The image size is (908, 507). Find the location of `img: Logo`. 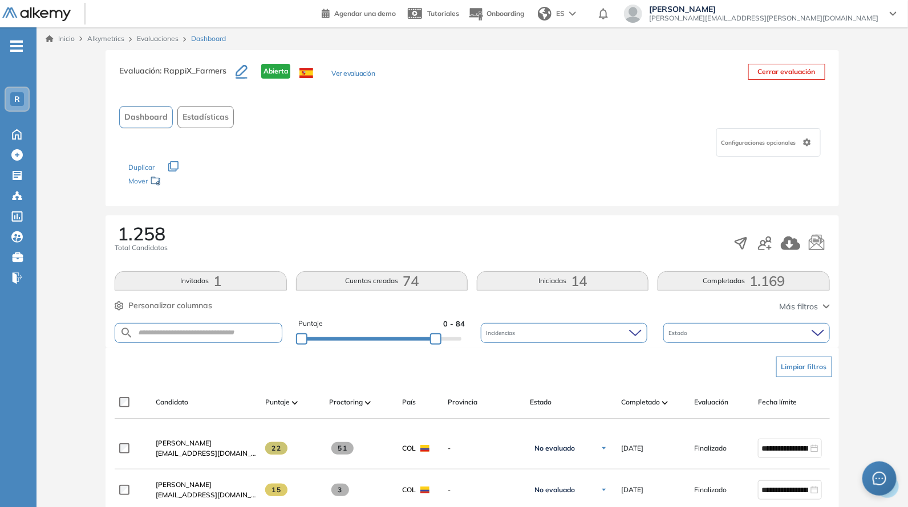

img: Logo is located at coordinates (36, 14).